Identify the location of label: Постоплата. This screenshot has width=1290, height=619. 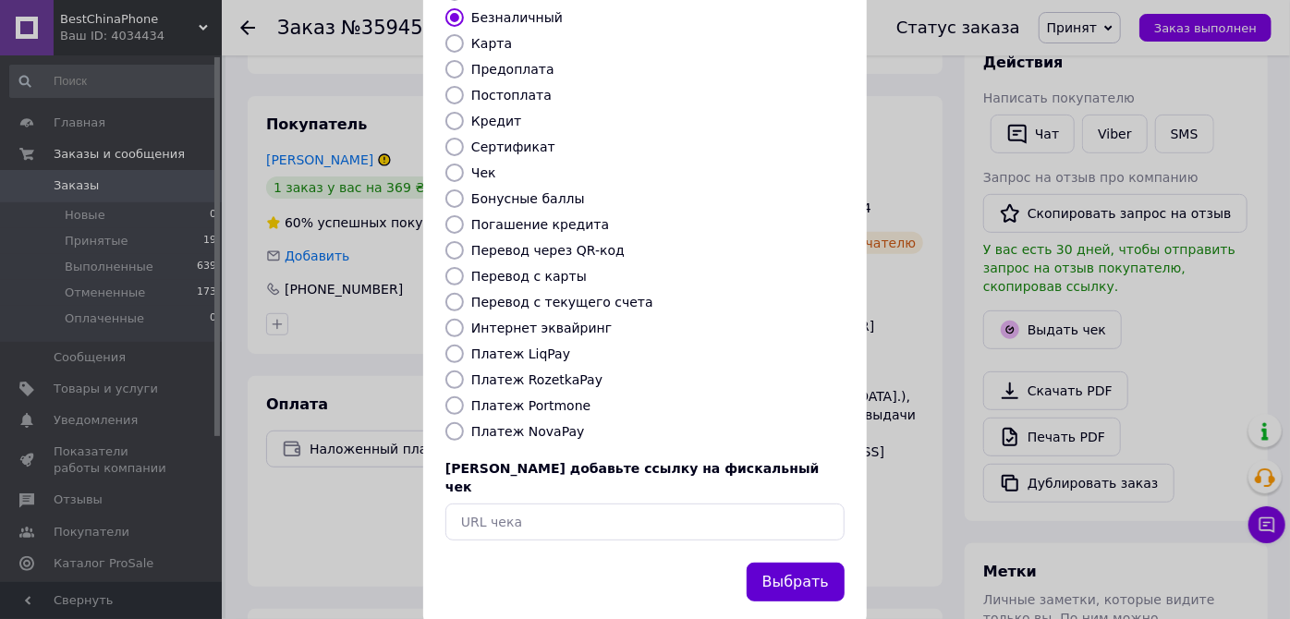
(511, 95).